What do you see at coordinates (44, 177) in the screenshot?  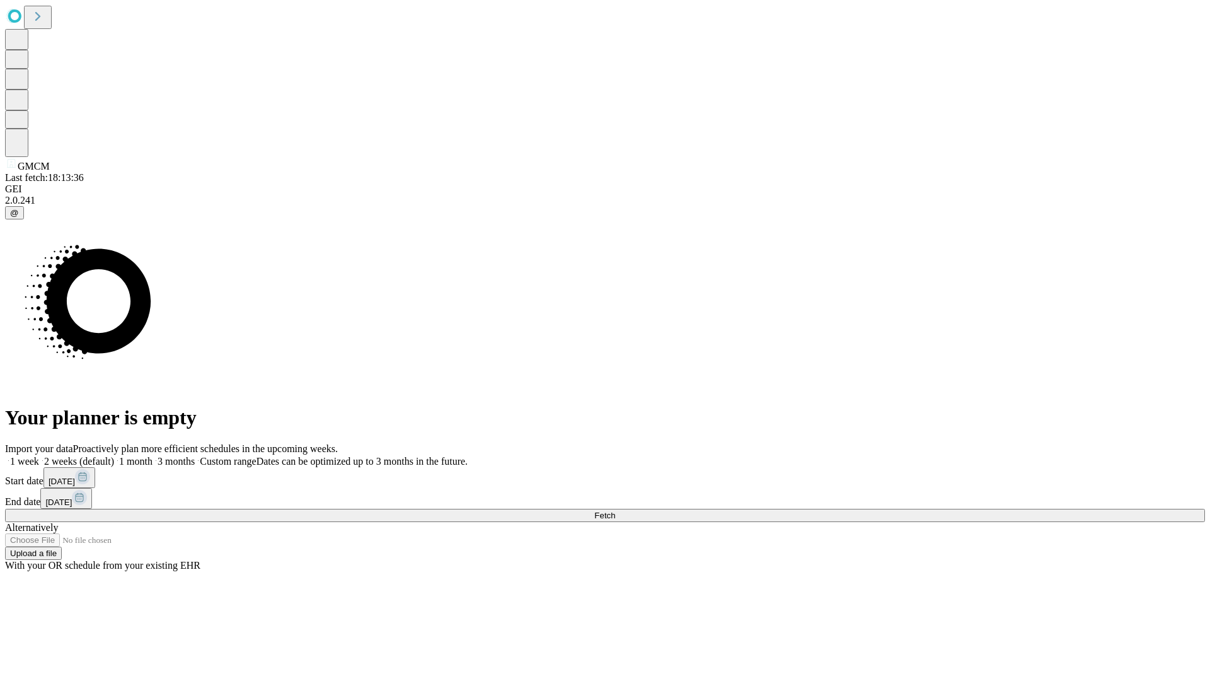 I see `span: Last fetch: 18:13:36` at bounding box center [44, 177].